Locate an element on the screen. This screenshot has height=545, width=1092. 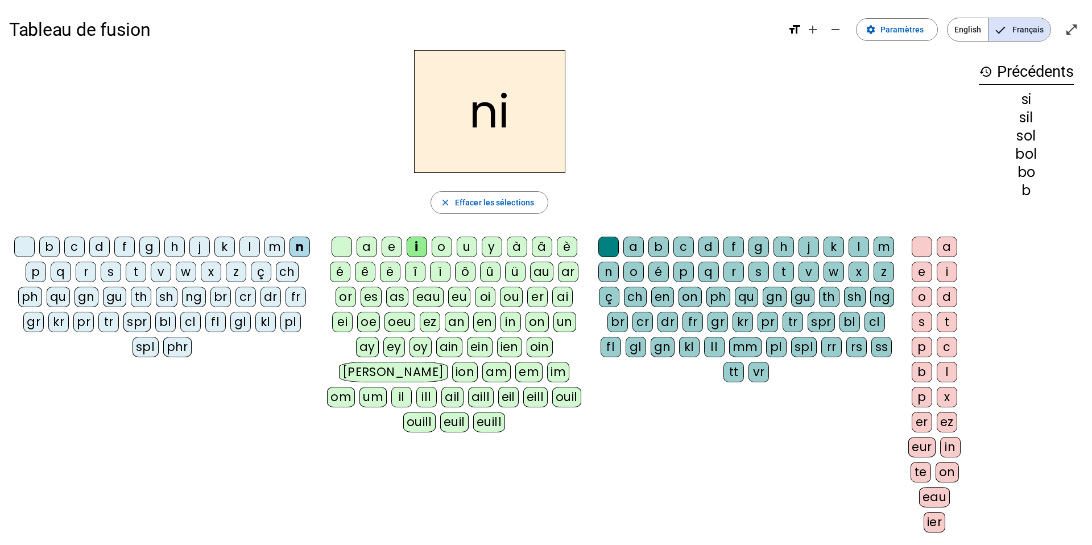
div: spr is located at coordinates (821, 322).